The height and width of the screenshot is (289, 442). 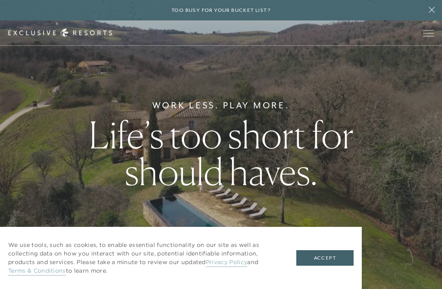 I want to click on h6: Too busy for your bucket list?, so click(x=221, y=10).